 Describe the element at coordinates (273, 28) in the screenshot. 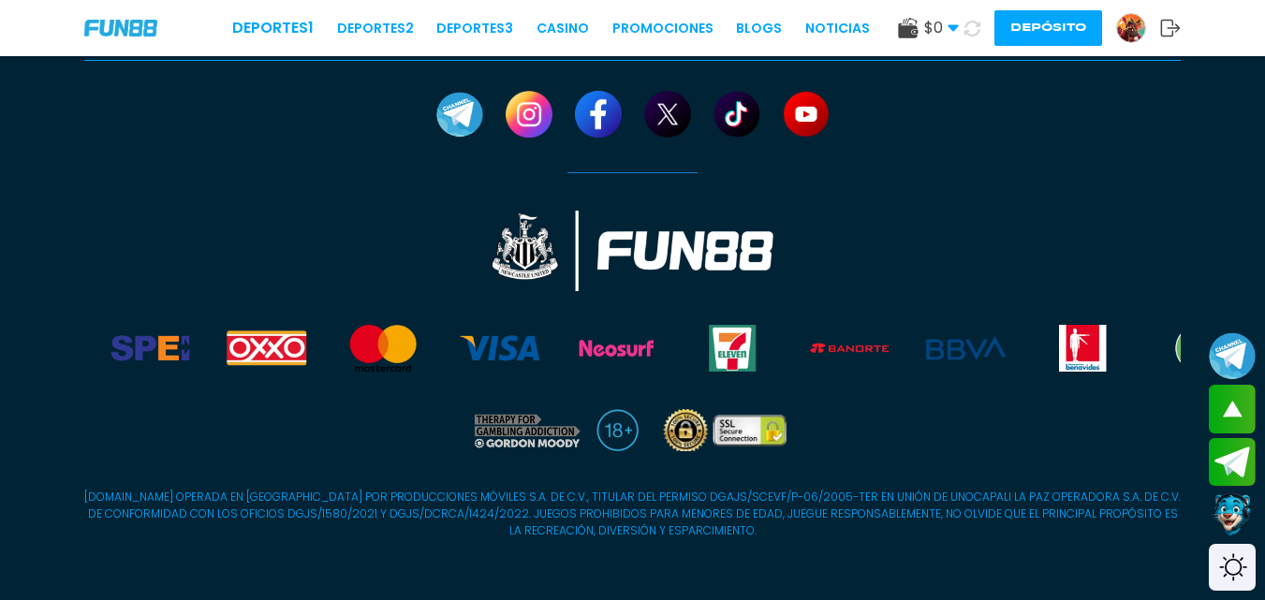

I see `a: Deportes1` at that location.